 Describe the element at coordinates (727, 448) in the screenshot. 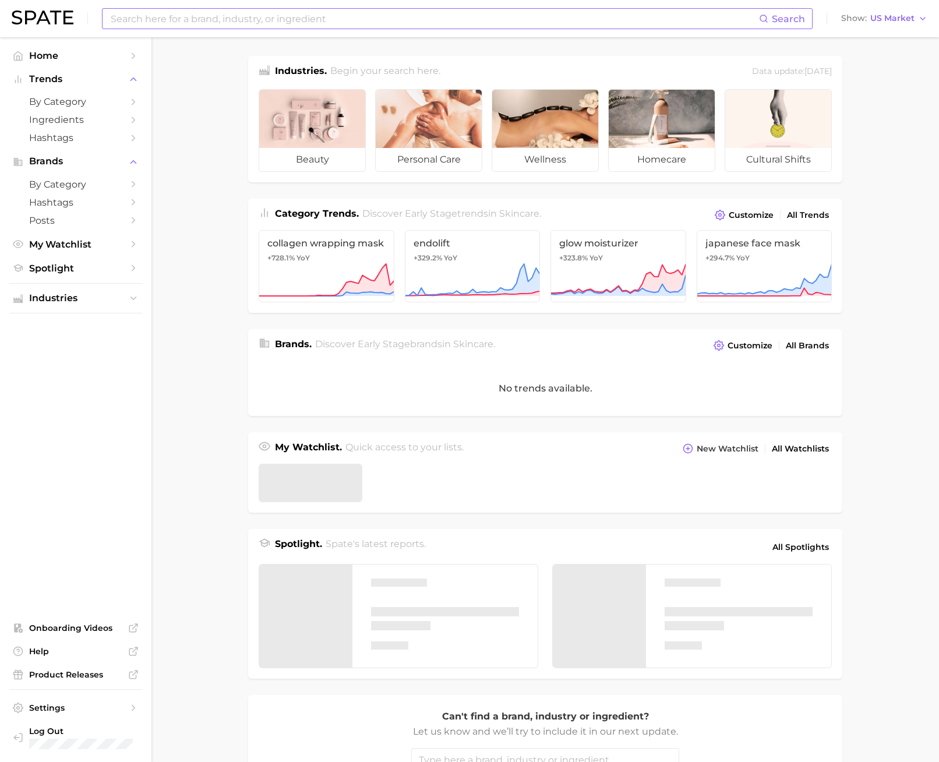

I see `span: New Watchlist` at that location.